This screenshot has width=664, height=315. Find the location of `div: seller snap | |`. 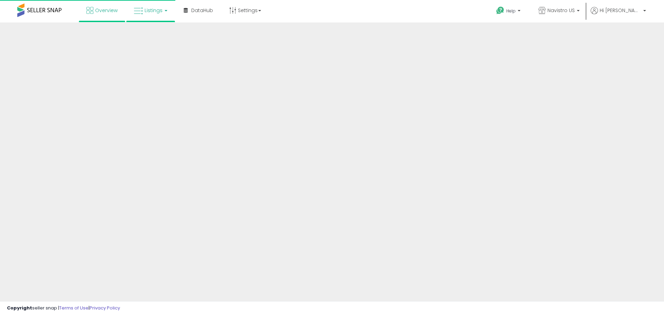

div: seller snap | | is located at coordinates (63, 308).